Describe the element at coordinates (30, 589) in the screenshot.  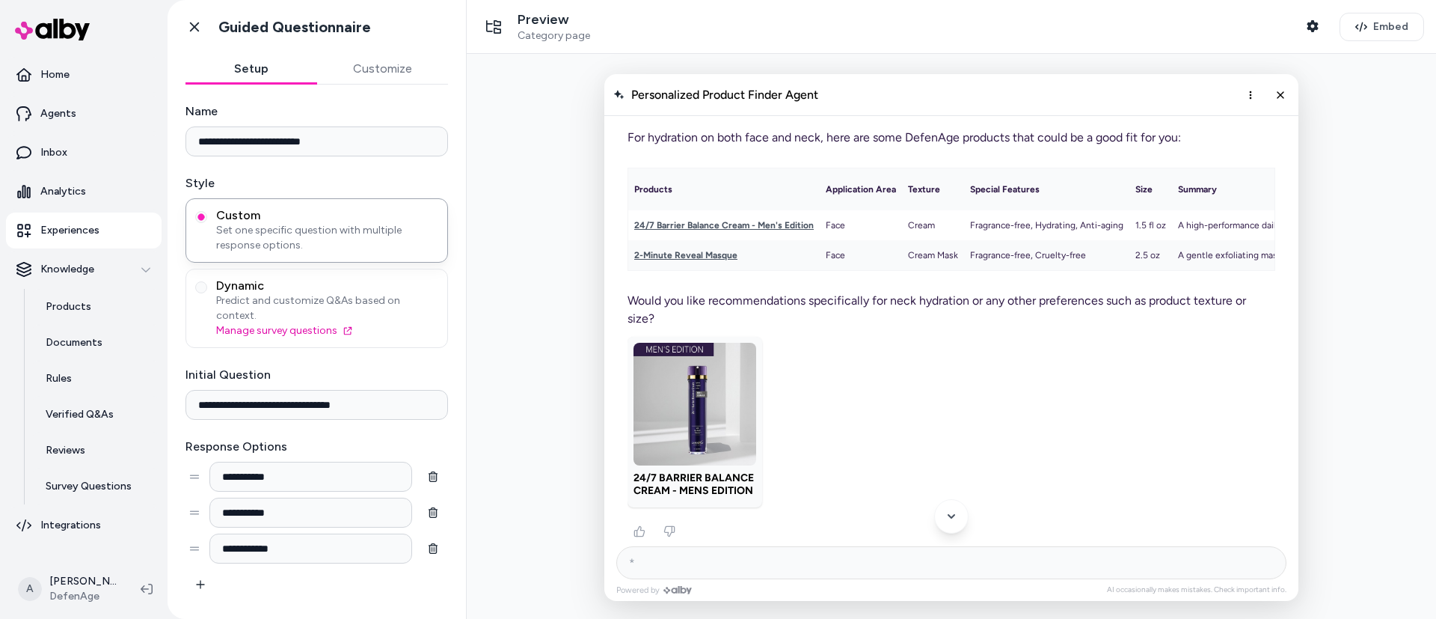
I see `span: A` at that location.